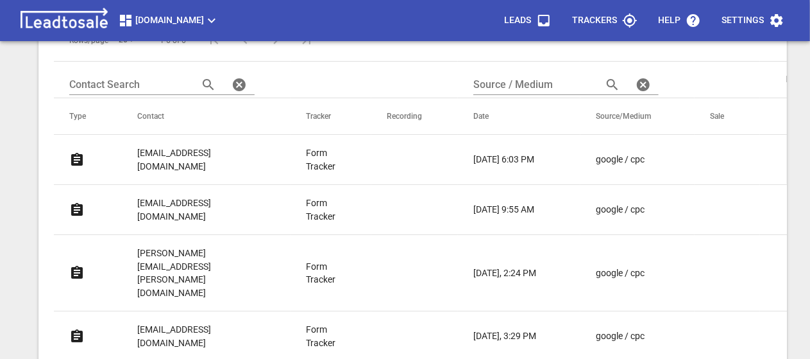  I want to click on th: Date, so click(519, 116).